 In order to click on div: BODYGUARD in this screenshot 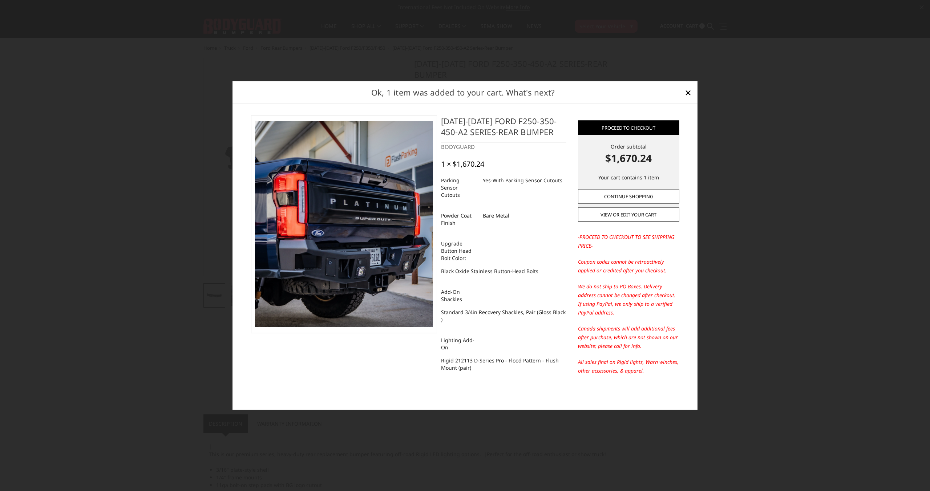, I will do `click(504, 146)`.